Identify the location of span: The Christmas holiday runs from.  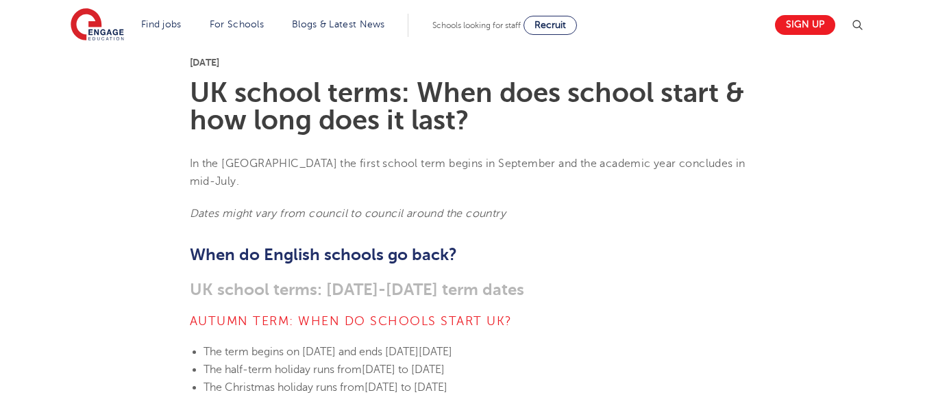
(284, 388).